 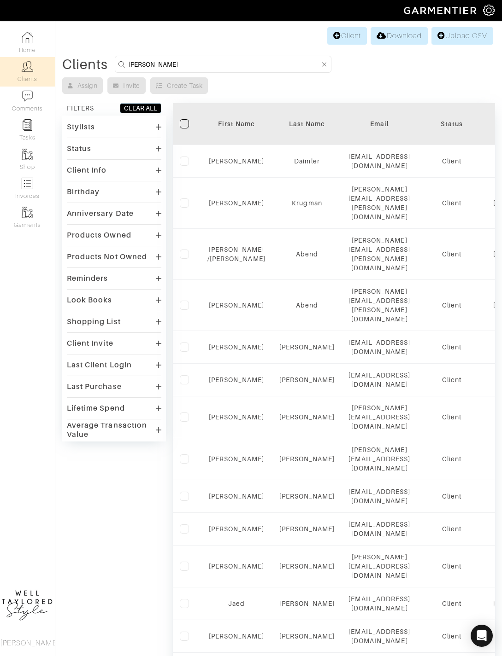 What do you see at coordinates (27, 183) in the screenshot?
I see `img: orders-icon-0abe47150d42831381b5fb84f609e132dff9fe21cb692f30cb5eec754e2cba89.png` at bounding box center [27, 183].